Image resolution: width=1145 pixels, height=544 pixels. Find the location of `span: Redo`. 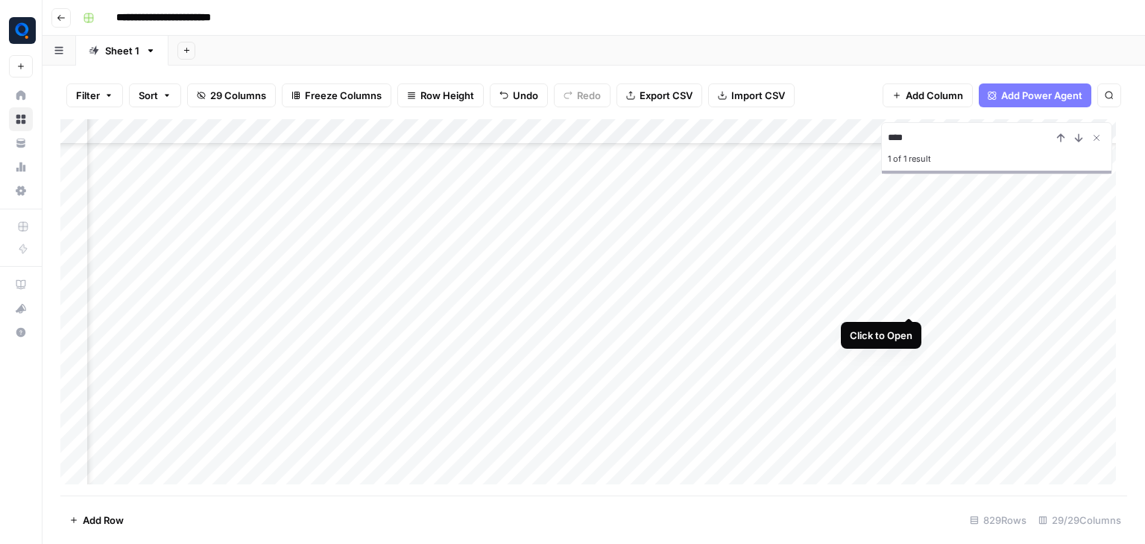

span: Redo is located at coordinates (589, 95).